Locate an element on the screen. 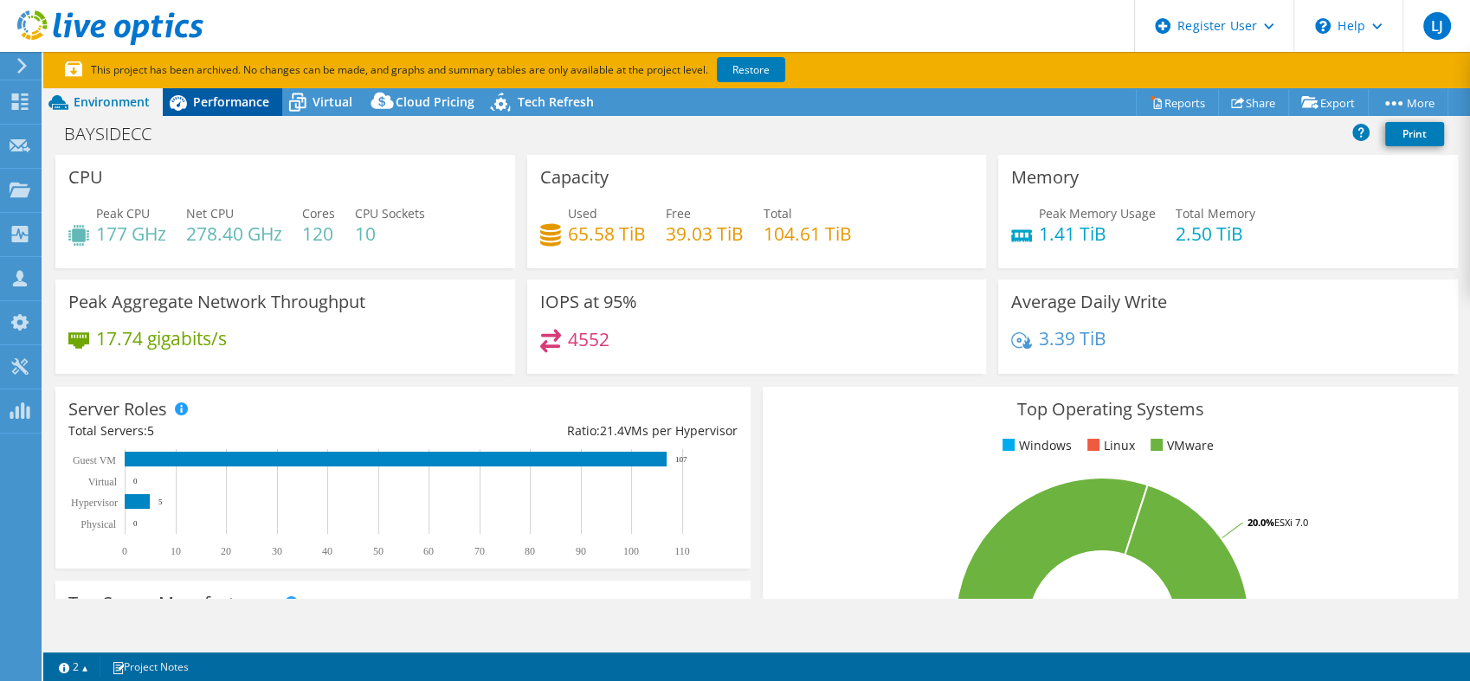 The image size is (1470, 681). span: 21.4 is located at coordinates (612, 430).